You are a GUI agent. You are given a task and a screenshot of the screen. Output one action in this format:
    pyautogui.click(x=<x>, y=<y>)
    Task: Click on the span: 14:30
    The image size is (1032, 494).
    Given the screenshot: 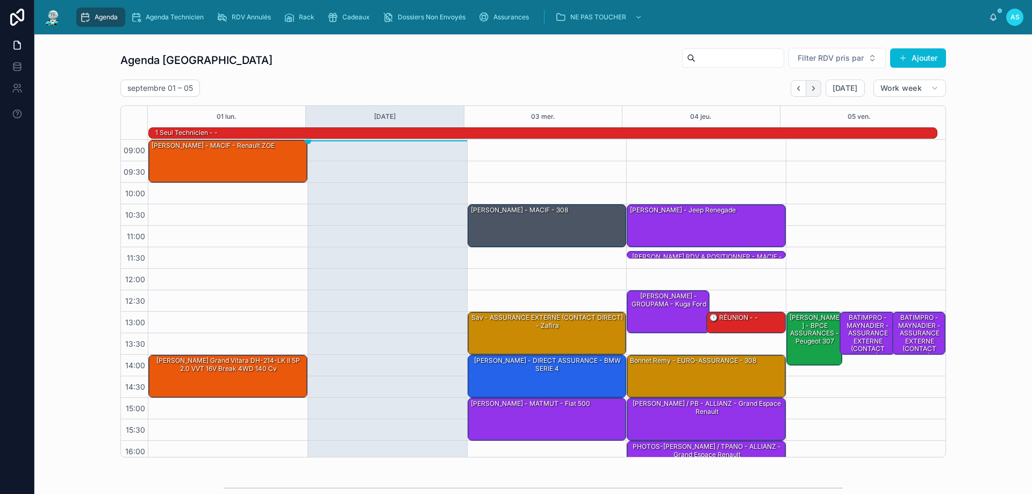 What is the action you would take?
    pyautogui.click(x=135, y=386)
    